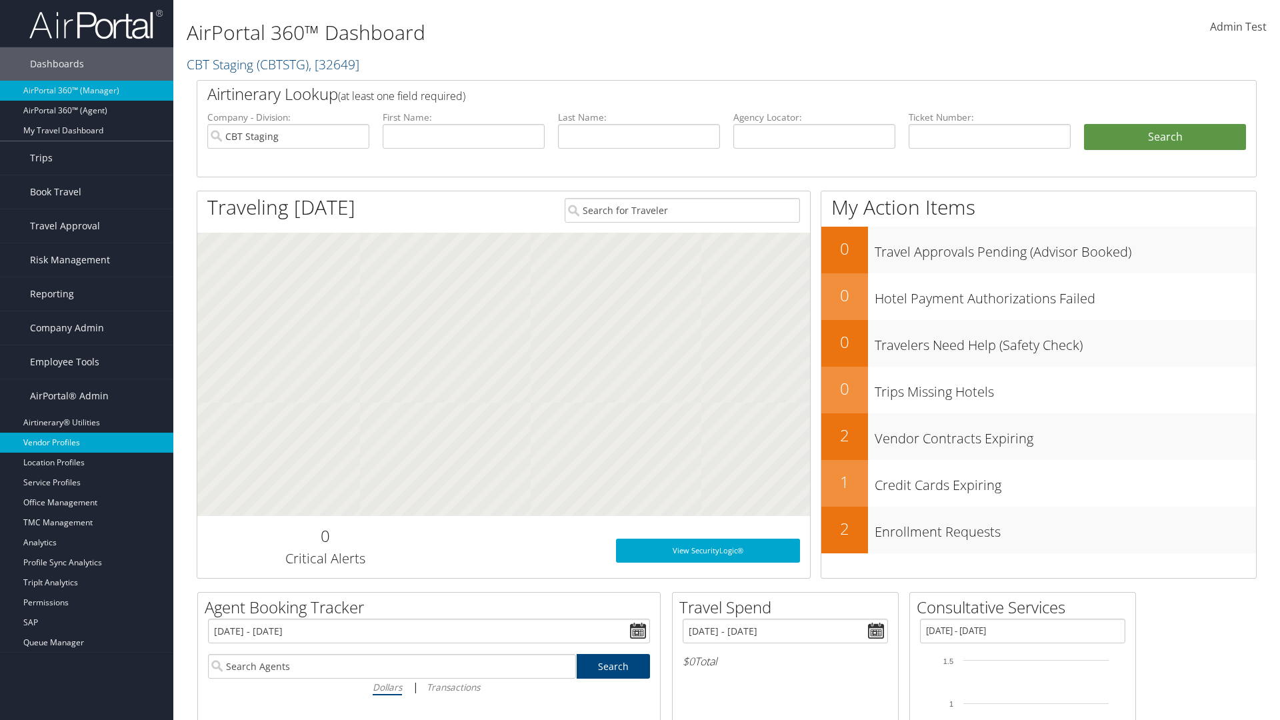 The height and width of the screenshot is (720, 1280). What do you see at coordinates (948, 661) in the screenshot?
I see `tspan: 1.5` at bounding box center [948, 661].